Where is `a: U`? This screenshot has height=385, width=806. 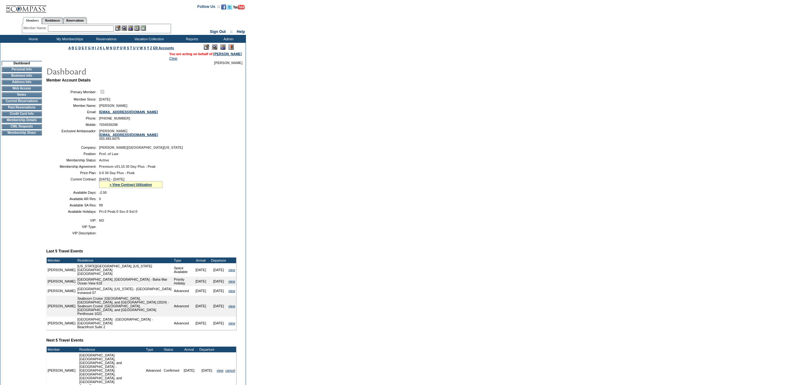
a: U is located at coordinates (134, 48).